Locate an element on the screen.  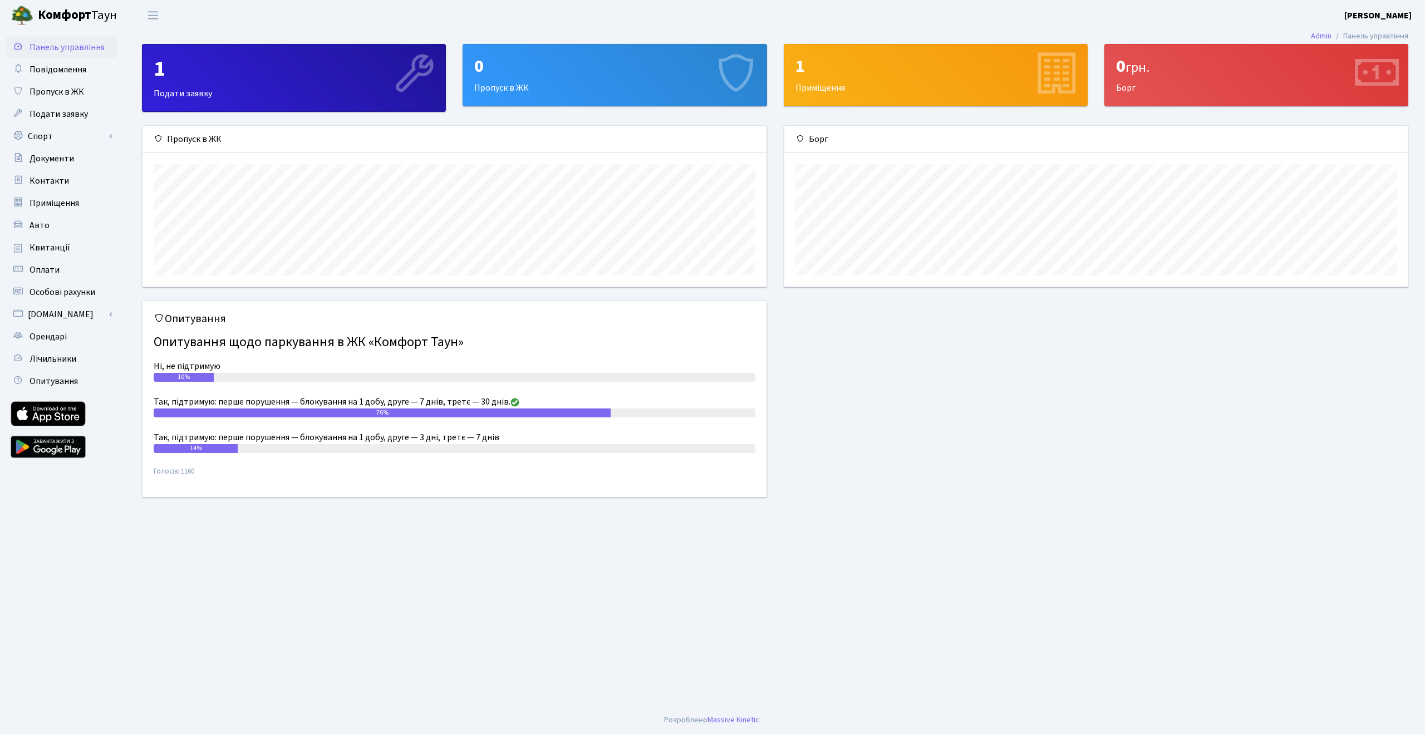
span: Оплати is located at coordinates (45, 270).